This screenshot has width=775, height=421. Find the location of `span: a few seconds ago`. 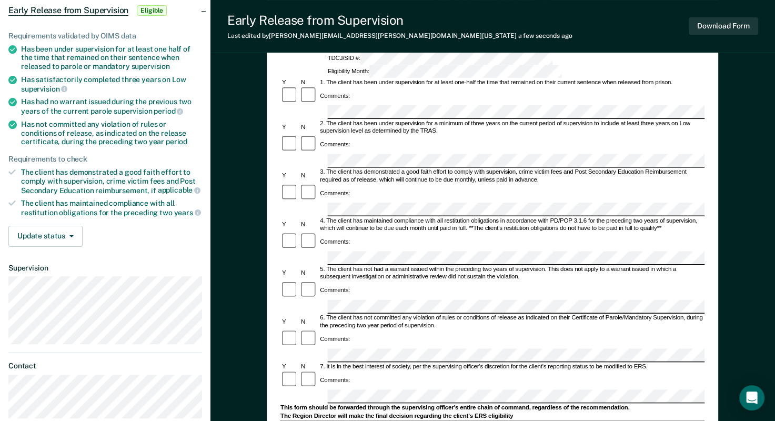

span: a few seconds ago is located at coordinates (545, 36).